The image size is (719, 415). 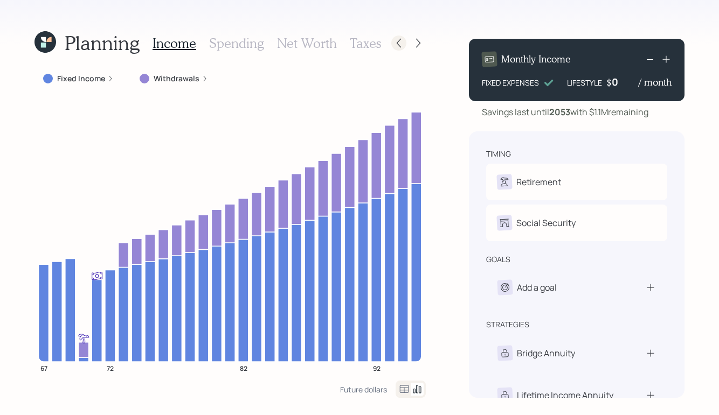 What do you see at coordinates (174, 43) in the screenshot?
I see `h3: Income` at bounding box center [174, 43].